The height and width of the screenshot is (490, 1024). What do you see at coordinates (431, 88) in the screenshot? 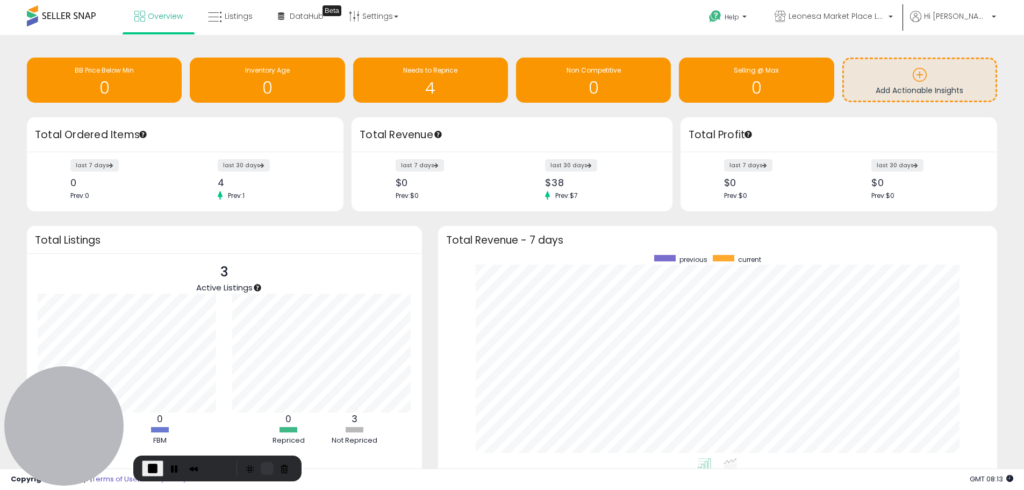
I see `h1: 4` at bounding box center [431, 88].